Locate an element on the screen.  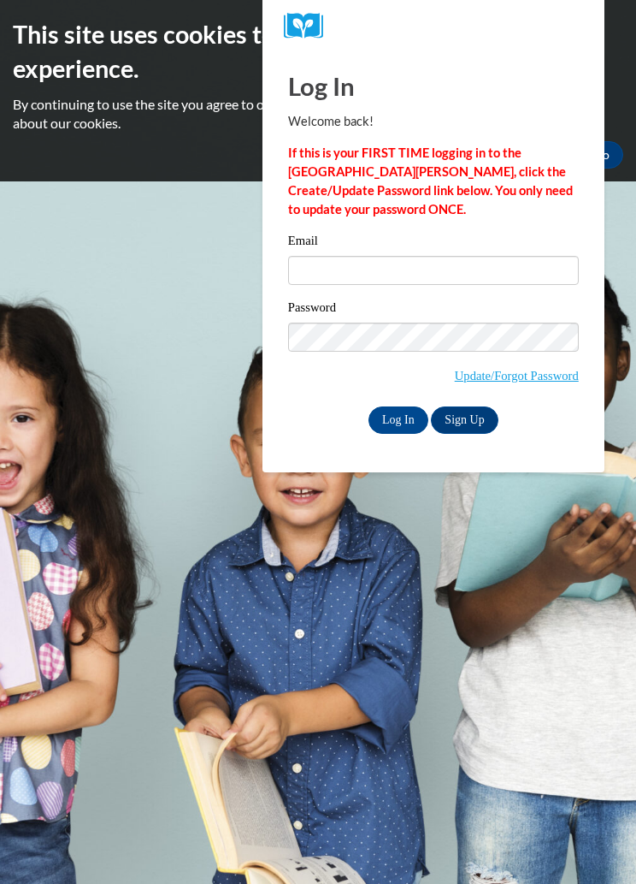
input: Log In is located at coordinates (399, 420).